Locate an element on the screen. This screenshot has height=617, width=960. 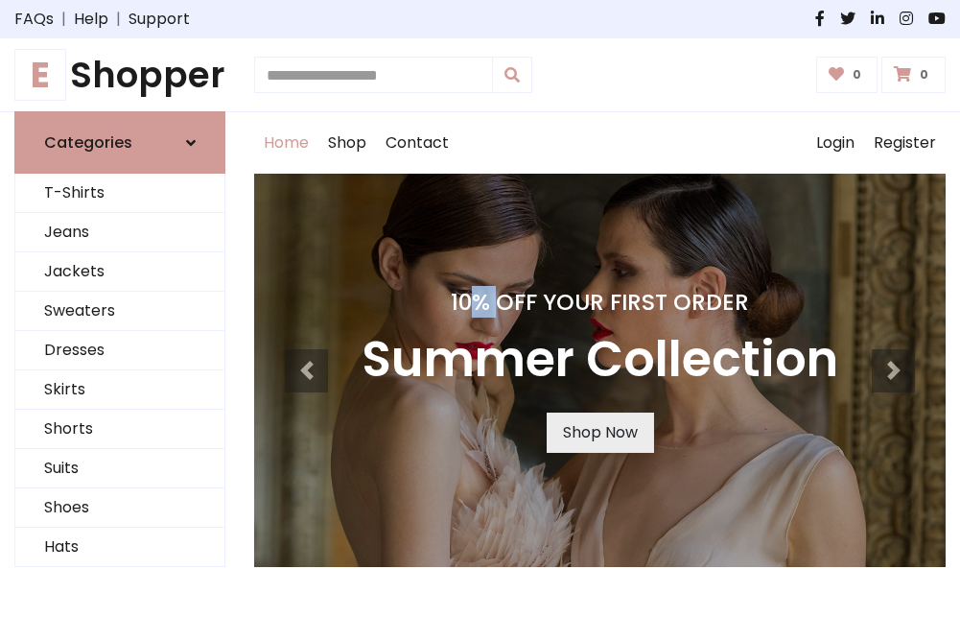
a: Jeans is located at coordinates (120, 232).